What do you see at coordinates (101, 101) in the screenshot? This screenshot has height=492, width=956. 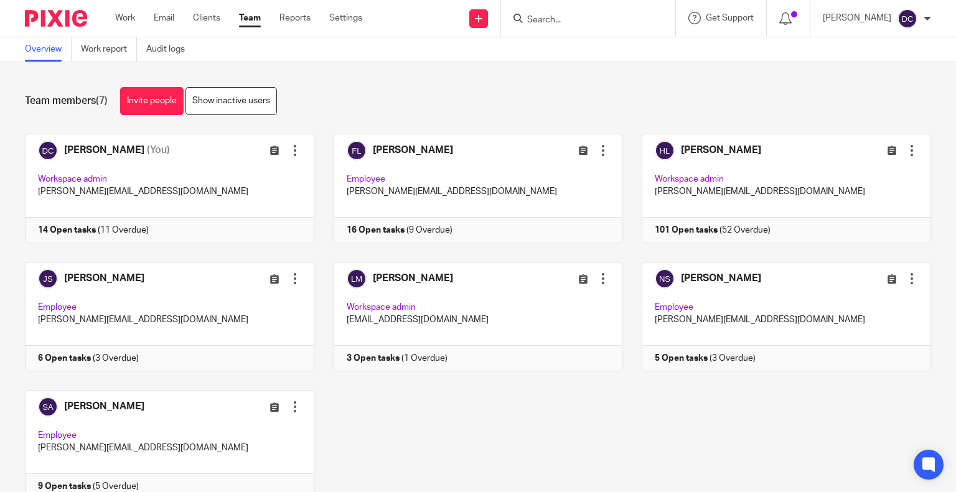 I see `span: (7)` at bounding box center [101, 101].